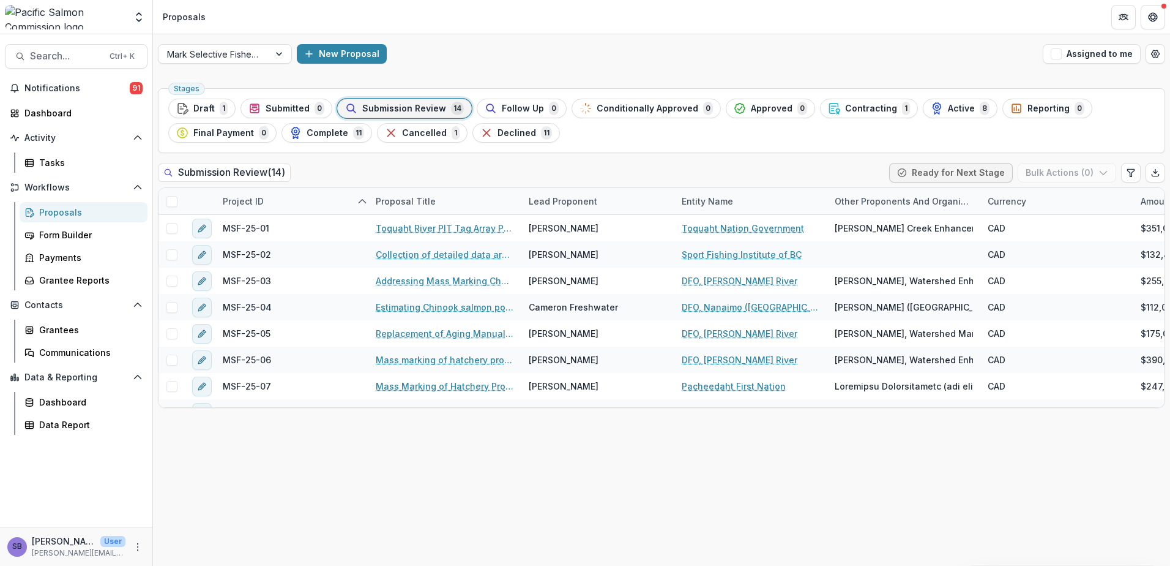 This screenshot has width=1170, height=566. What do you see at coordinates (1156, 173) in the screenshot?
I see `button: Export table data` at bounding box center [1156, 173].